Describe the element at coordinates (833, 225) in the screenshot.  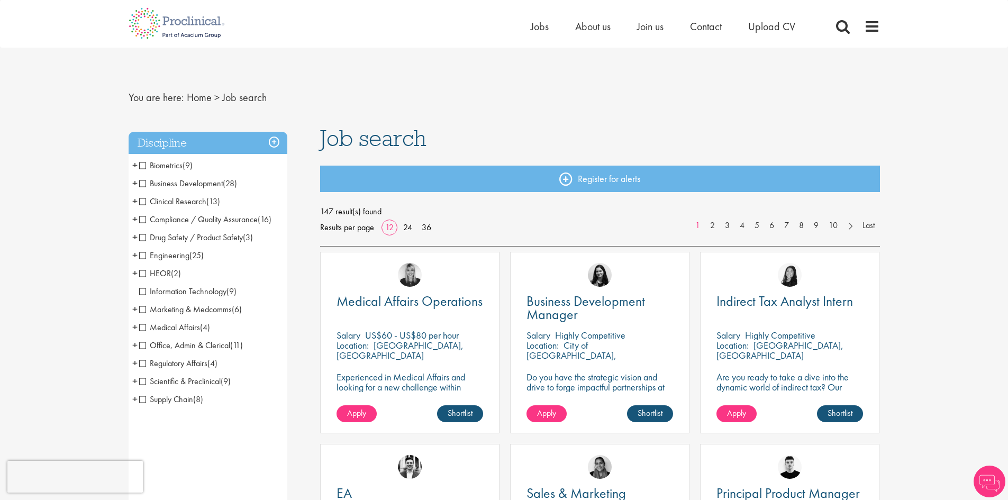
I see `a: 10` at that location.